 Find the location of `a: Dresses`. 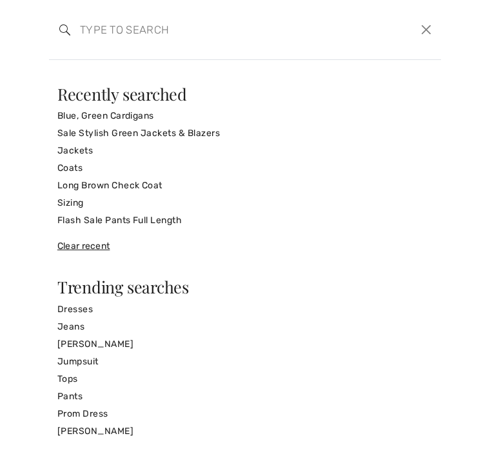

a: Dresses is located at coordinates (245, 309).